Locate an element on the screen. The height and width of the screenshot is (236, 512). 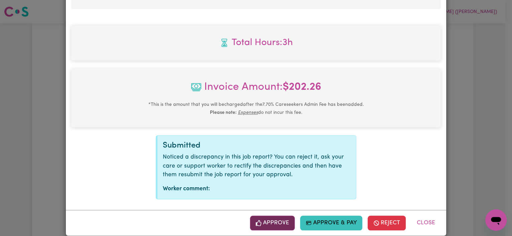
b: Please note: is located at coordinates (223, 113).